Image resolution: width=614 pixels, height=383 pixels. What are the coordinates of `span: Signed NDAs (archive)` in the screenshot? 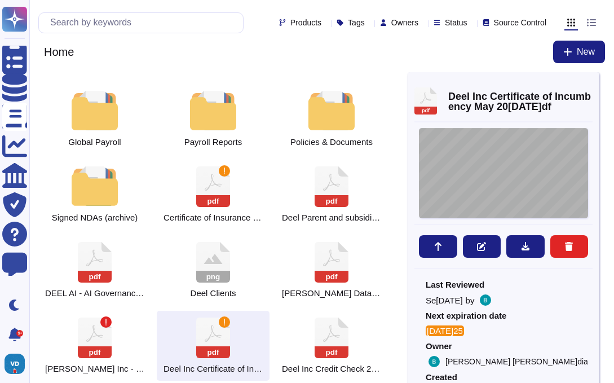 It's located at (95, 218).